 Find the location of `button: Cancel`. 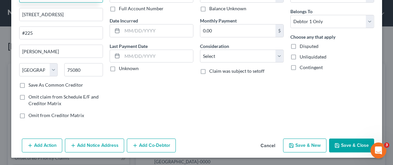

button: Cancel is located at coordinates (268, 146).